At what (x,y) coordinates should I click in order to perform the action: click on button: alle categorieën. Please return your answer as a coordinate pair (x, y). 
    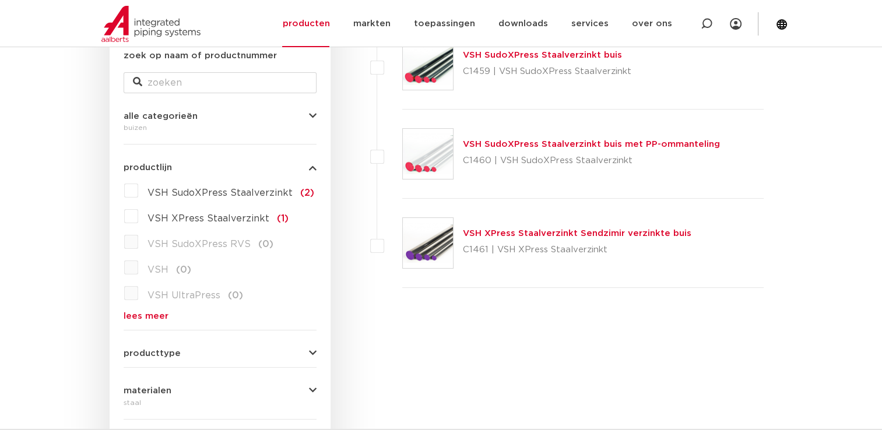
    Looking at the image, I should click on (220, 116).